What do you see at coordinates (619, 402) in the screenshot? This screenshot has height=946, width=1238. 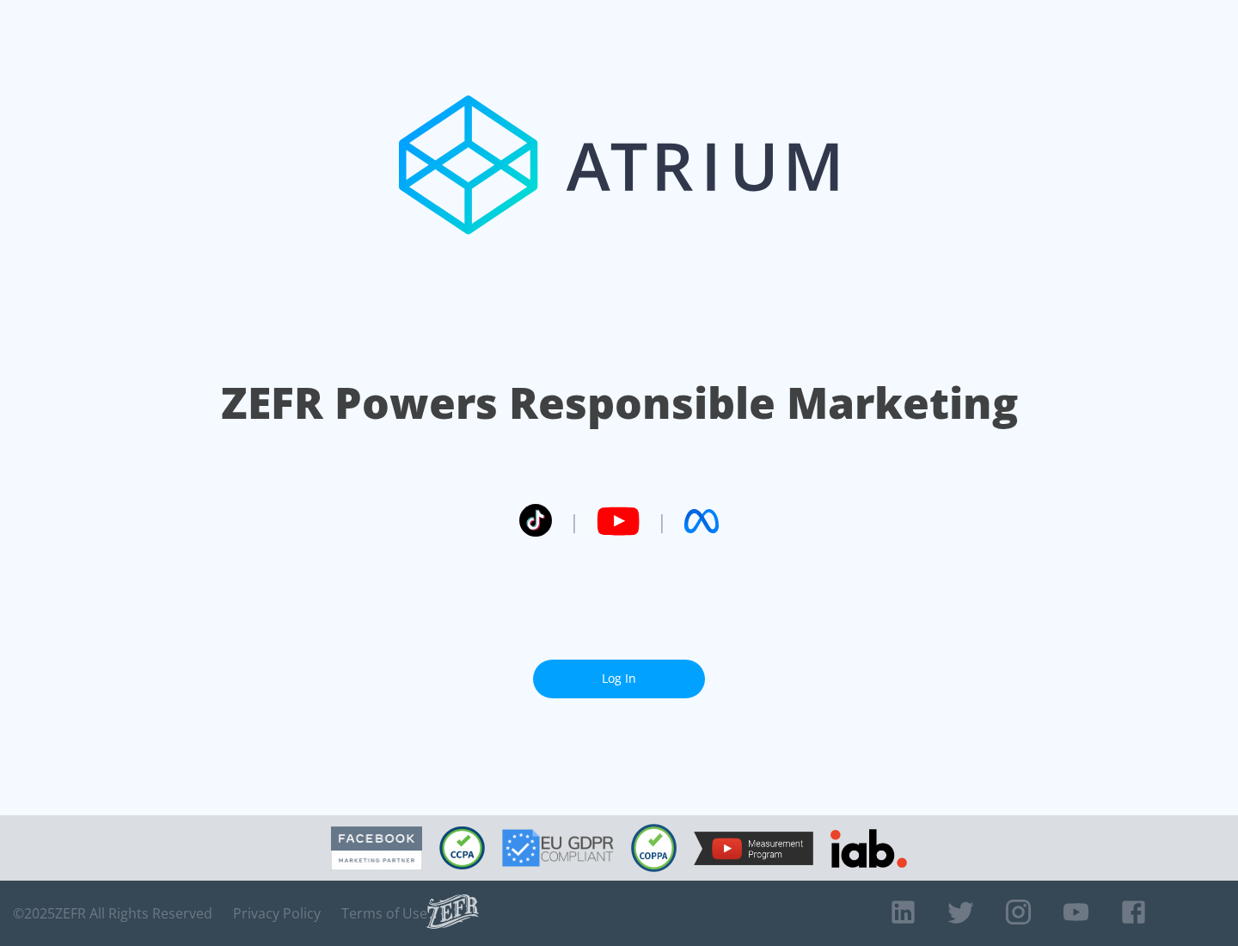 I see `h1: ZEFR Powers Responsible Marketing` at bounding box center [619, 402].